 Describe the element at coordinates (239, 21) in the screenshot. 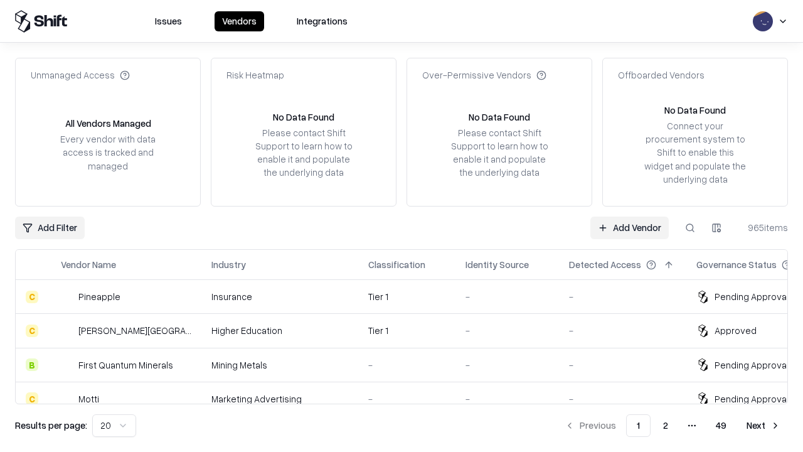

I see `button: Vendors` at that location.